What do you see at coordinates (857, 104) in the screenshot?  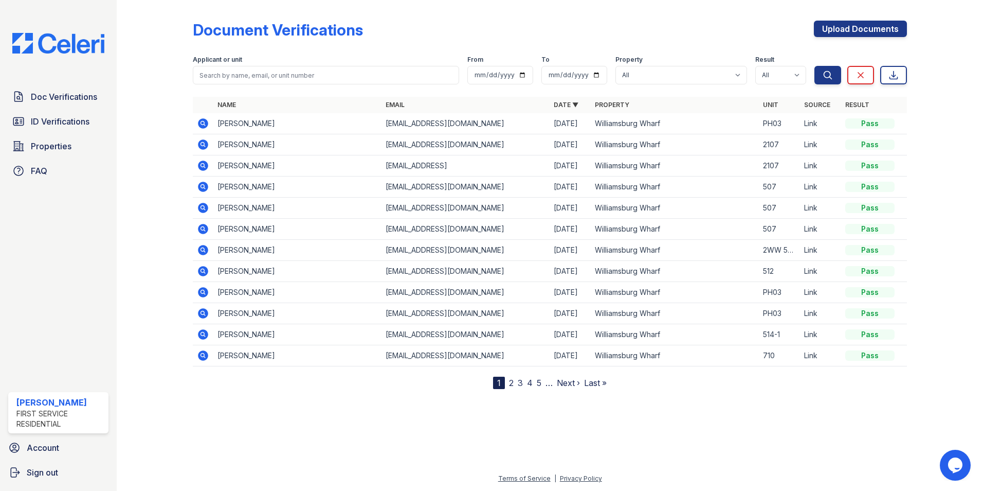 I see `a: Result` at bounding box center [857, 104].